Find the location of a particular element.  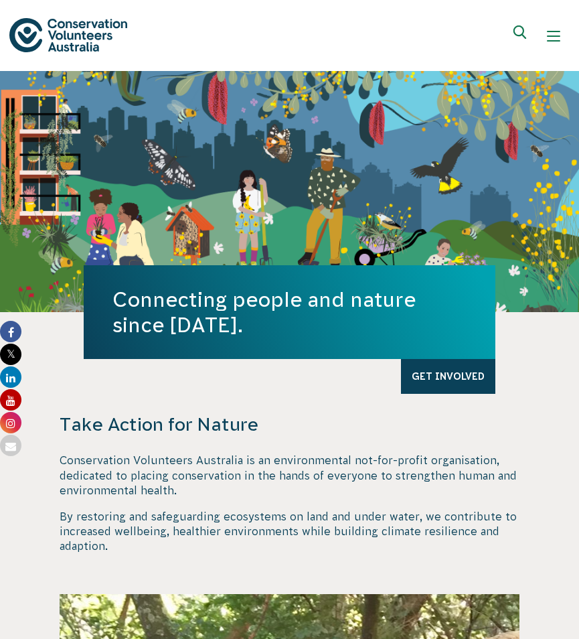

p: By restoring and safeguarding ecosystems on land and under water, we contribute to increased well... is located at coordinates (289, 531).